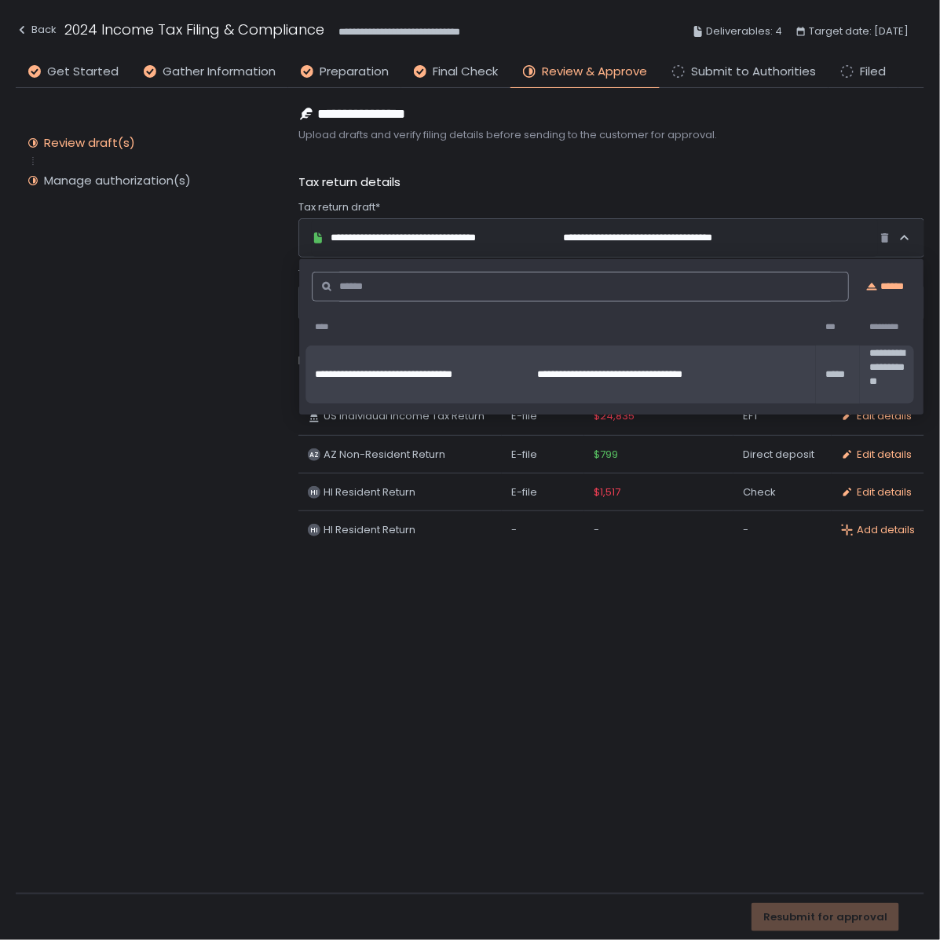 Image resolution: width=940 pixels, height=940 pixels. I want to click on span: Deliverable details, so click(549, 360).